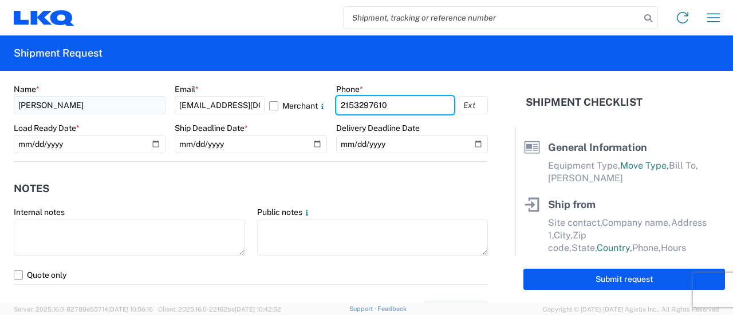 The width and height of the screenshot is (733, 315). What do you see at coordinates (83, 310) in the screenshot?
I see `span: Server: 2025.16.0-82789e55714` at bounding box center [83, 310].